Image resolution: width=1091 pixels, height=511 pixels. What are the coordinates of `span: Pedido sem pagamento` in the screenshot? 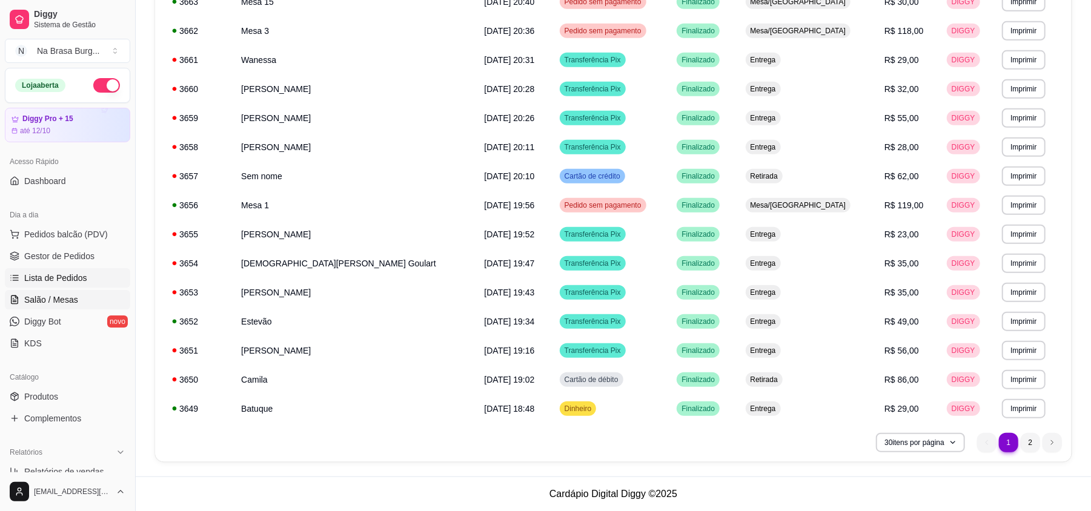 It's located at (603, 31).